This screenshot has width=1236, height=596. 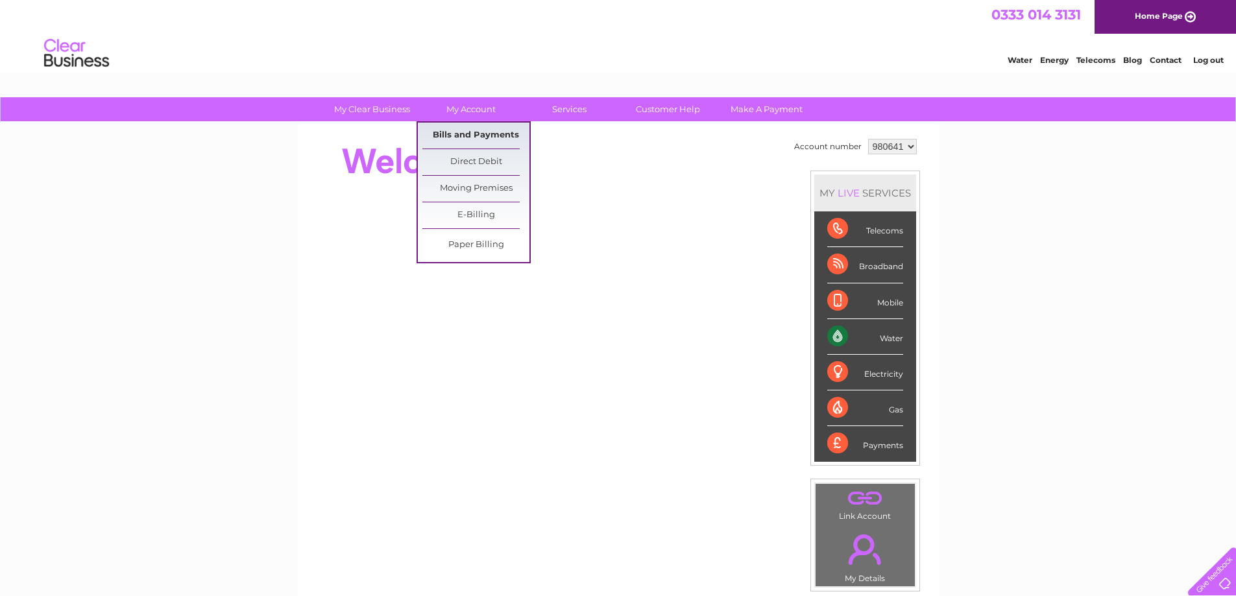 I want to click on a: Water, so click(x=1020, y=60).